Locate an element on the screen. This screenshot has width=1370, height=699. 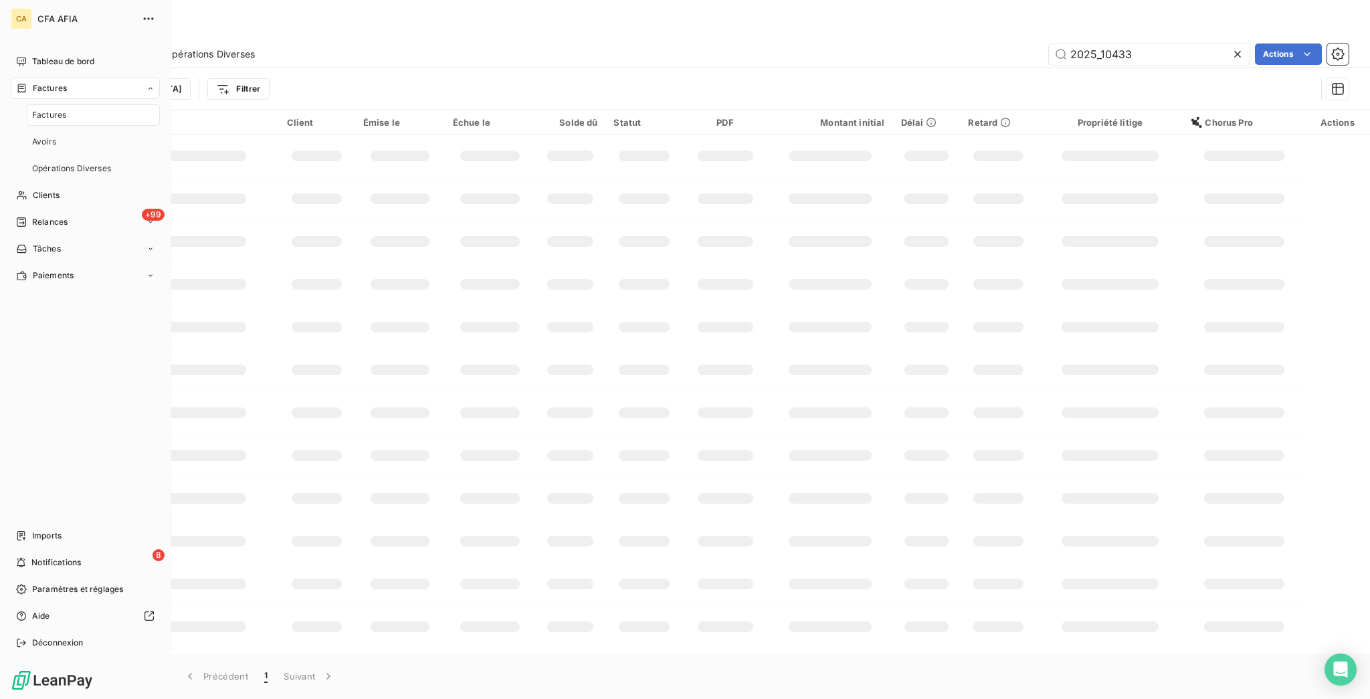
div: Statut is located at coordinates (643, 122).